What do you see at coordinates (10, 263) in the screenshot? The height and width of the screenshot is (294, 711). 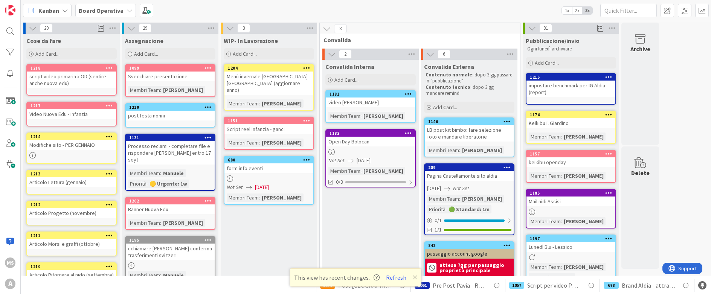 I see `div: MS` at bounding box center [10, 263].